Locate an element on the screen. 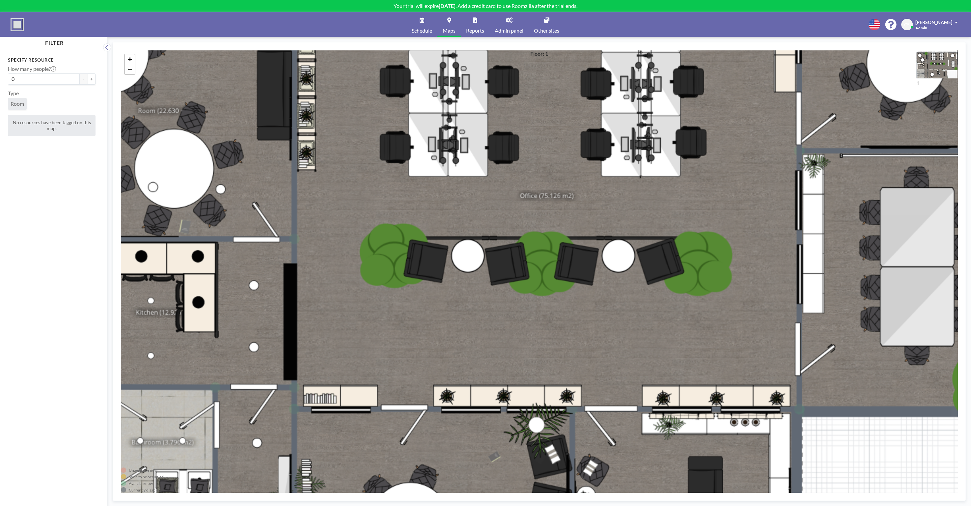  div: Soon to be occupied is located at coordinates (146, 477).